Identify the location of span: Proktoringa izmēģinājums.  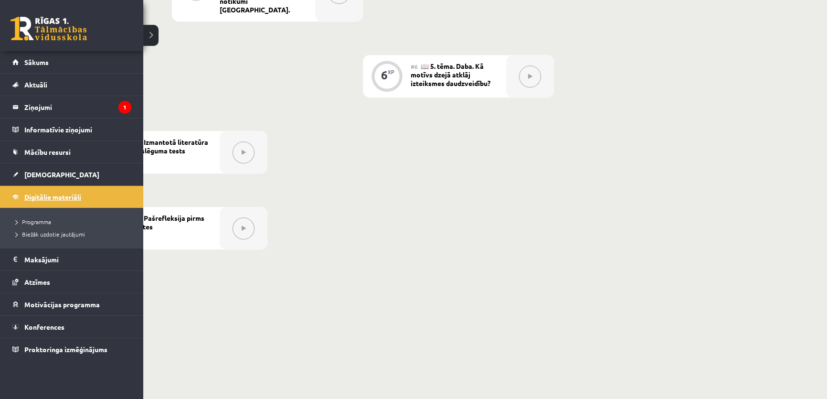
(66, 349).